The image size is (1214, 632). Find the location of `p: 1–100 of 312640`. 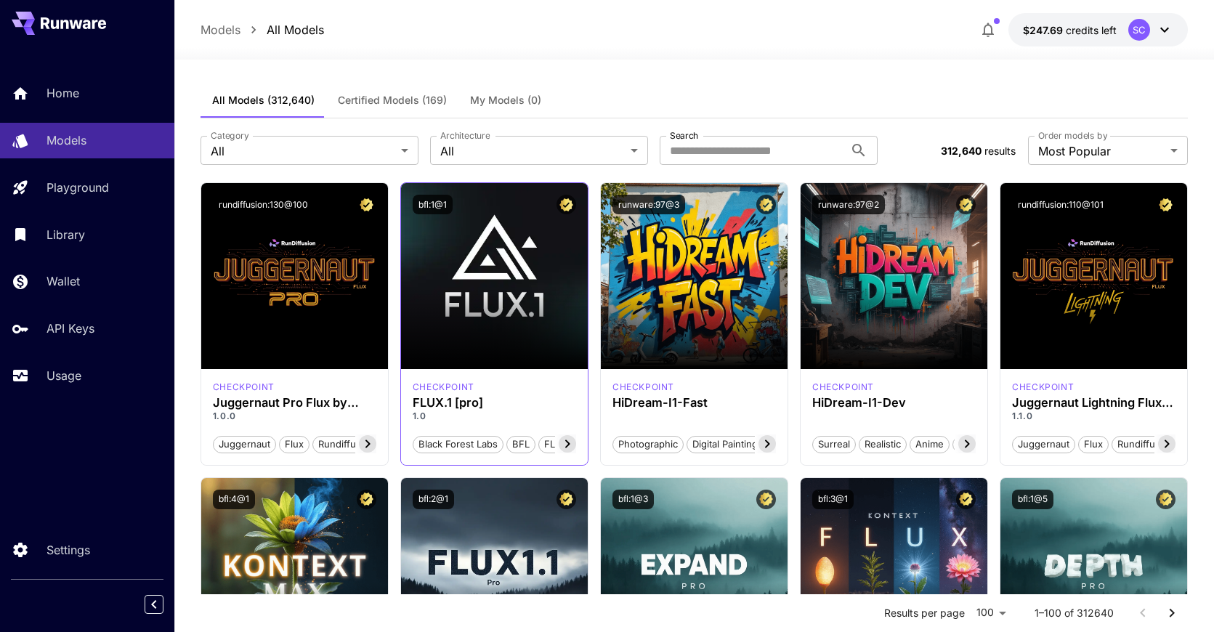

p: 1–100 of 312640 is located at coordinates (1074, 613).